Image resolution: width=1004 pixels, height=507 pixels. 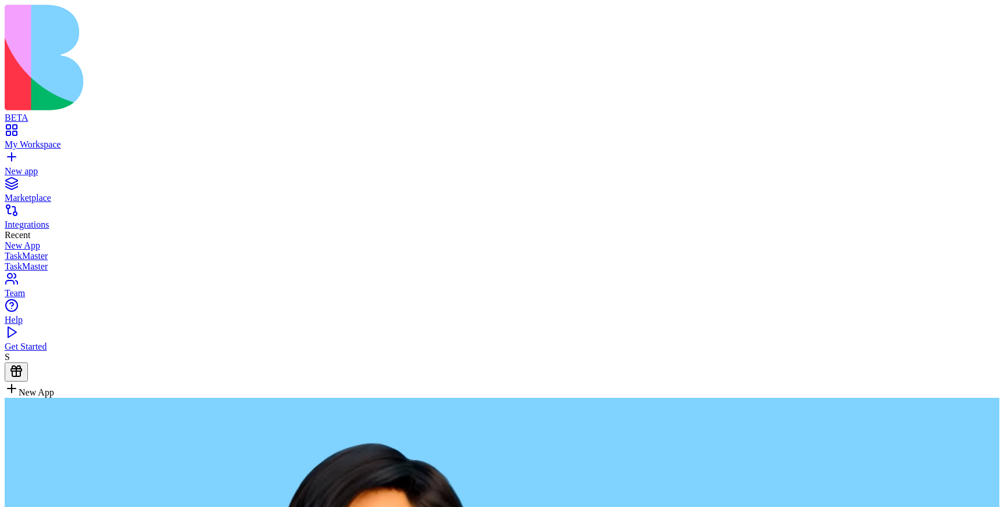 I want to click on div: Team, so click(x=502, y=294).